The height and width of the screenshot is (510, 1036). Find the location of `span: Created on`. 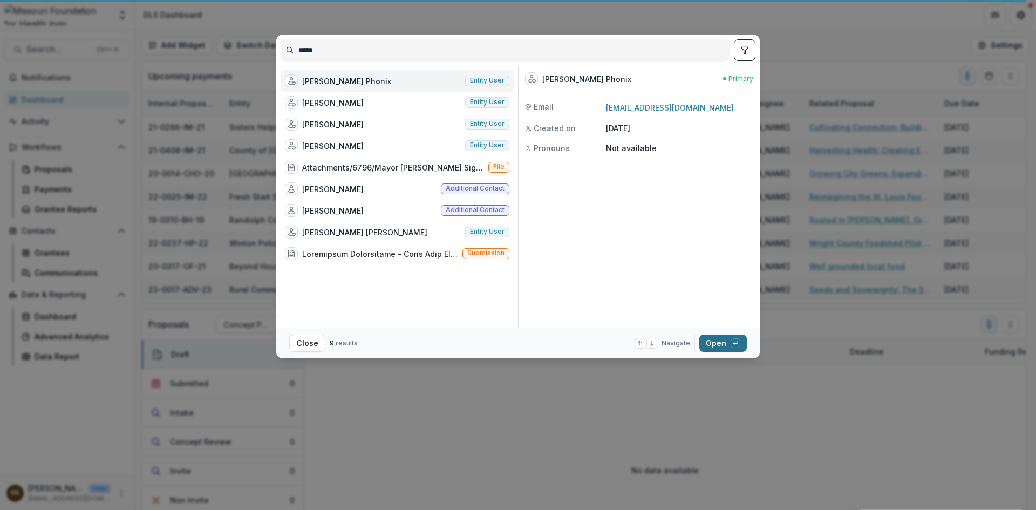

span: Created on is located at coordinates (555, 128).